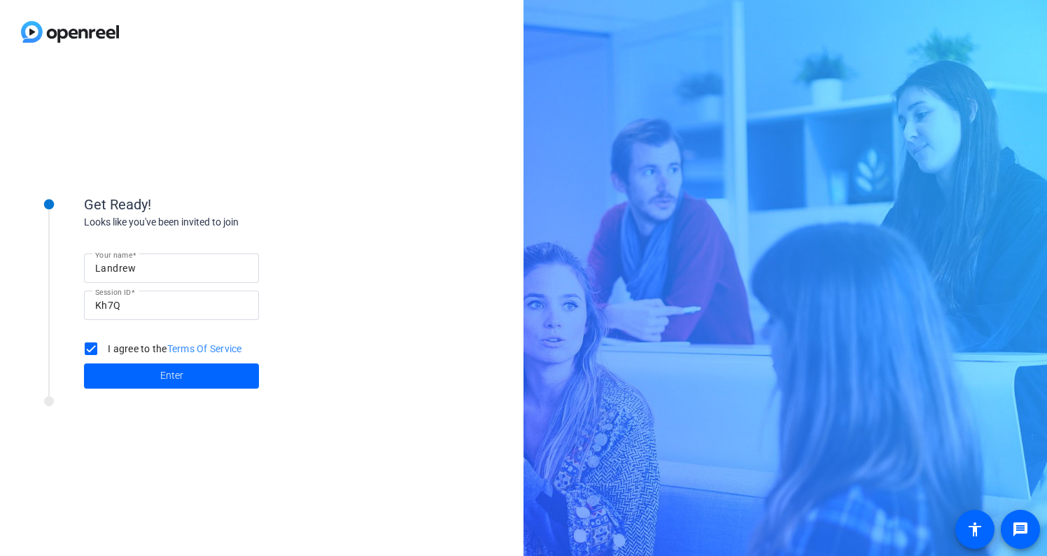  I want to click on div: Looks like you've been invited to join, so click(224, 222).